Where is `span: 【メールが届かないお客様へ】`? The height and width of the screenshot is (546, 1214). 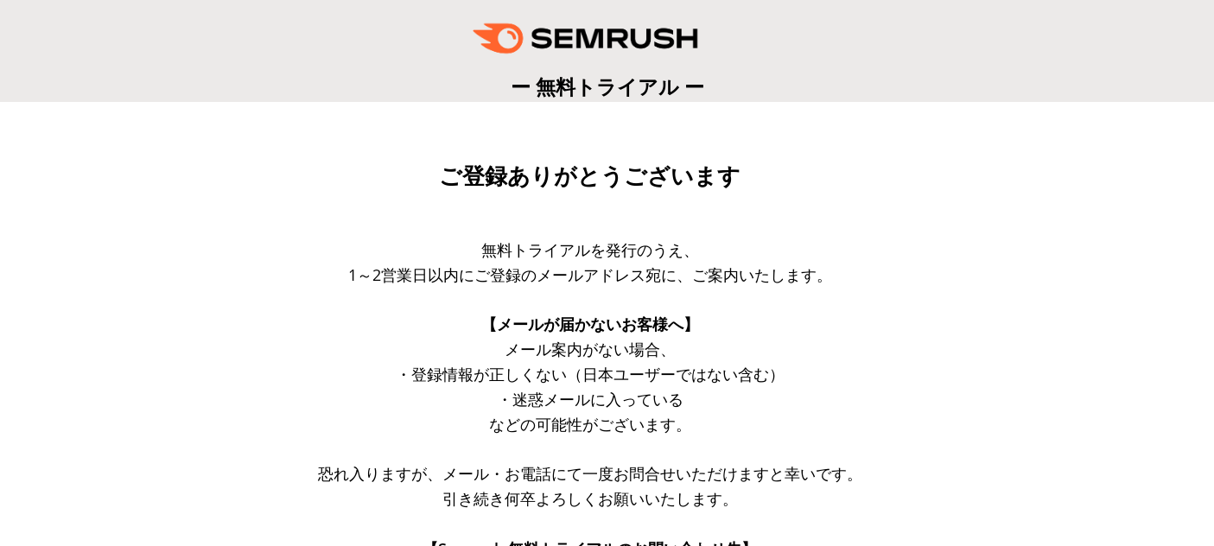
span: 【メールが届かないお客様へ】 is located at coordinates (590, 324).